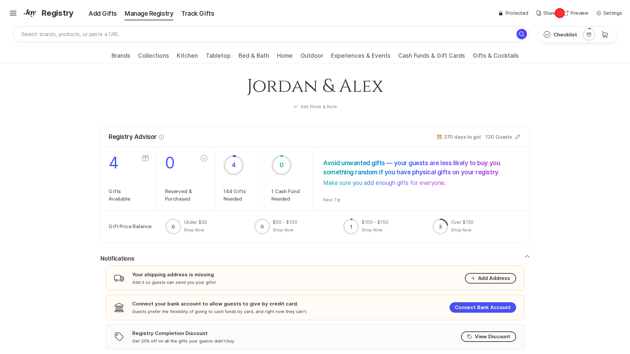 This screenshot has height=354, width=630. What do you see at coordinates (560, 34) in the screenshot?
I see `button: Checklist` at bounding box center [560, 34].